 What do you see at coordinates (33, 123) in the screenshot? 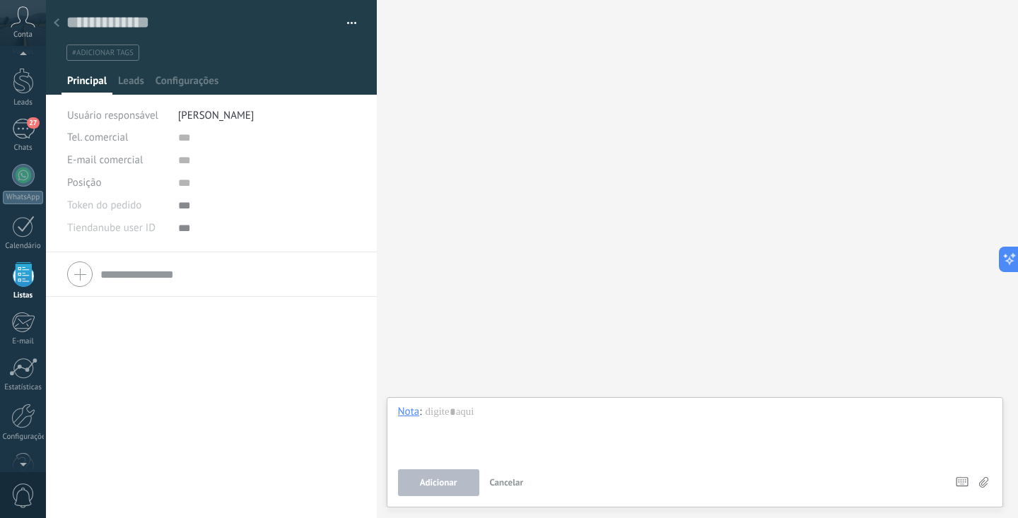
I see `span: 27` at bounding box center [33, 123].